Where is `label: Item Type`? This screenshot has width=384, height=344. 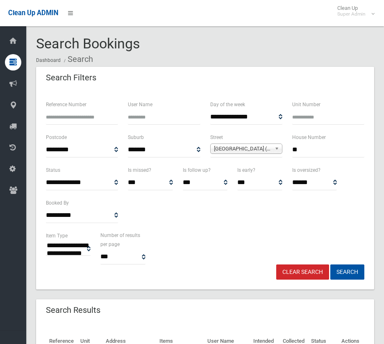
label: Item Type is located at coordinates (57, 235).